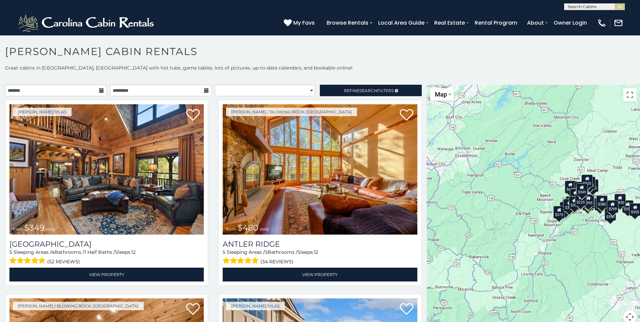 The image size is (640, 322). I want to click on span: Search, so click(368, 90).